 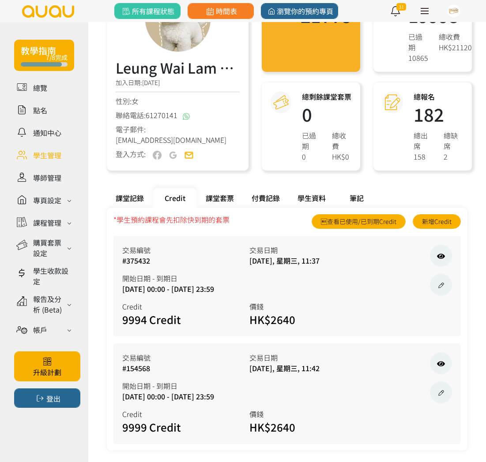 I want to click on h1: 0, so click(x=326, y=114).